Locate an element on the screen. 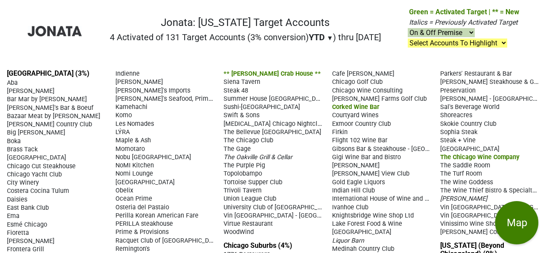  span: Tortoise Supper Club is located at coordinates (253, 182).